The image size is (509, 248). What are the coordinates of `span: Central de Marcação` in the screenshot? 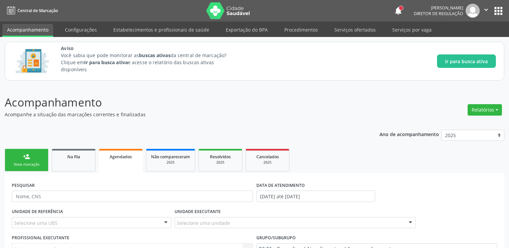 It's located at (38, 10).